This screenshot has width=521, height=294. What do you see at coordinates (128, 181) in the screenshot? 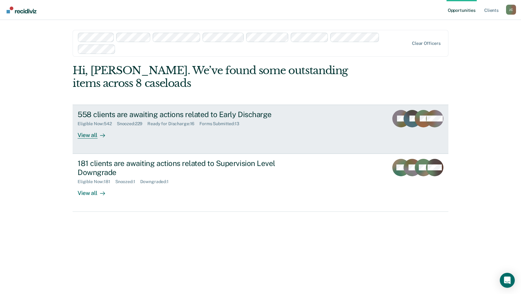
I see `div: Snoozed : 1` at bounding box center [128, 181].